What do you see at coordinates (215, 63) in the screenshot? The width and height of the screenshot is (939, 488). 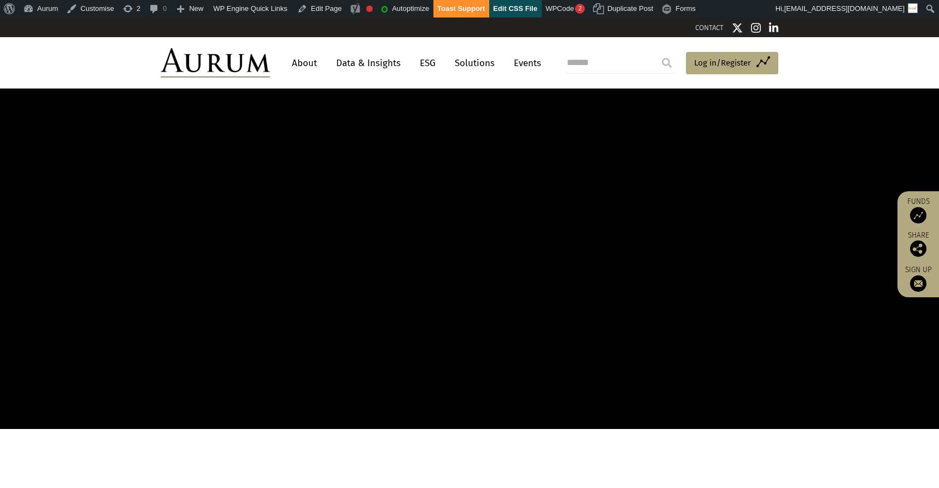 I see `img: Aurum` at bounding box center [215, 63].